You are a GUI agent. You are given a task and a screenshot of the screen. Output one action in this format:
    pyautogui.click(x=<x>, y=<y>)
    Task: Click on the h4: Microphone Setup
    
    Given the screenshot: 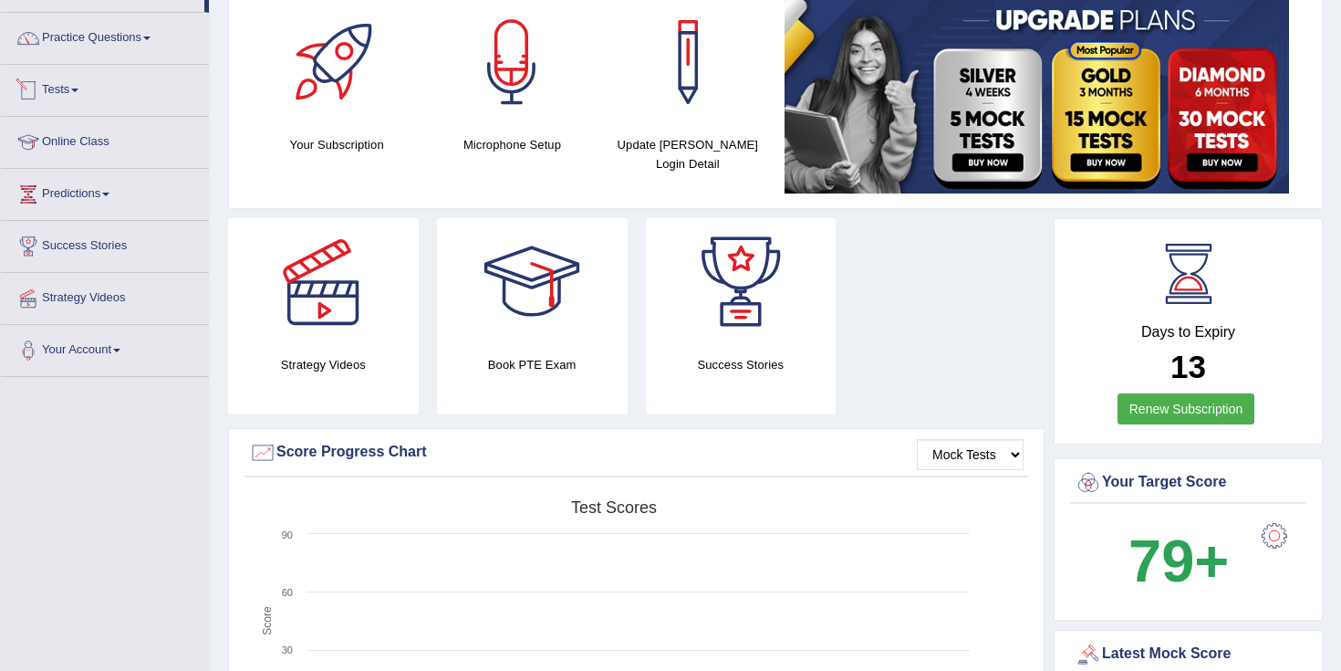 What is the action you would take?
    pyautogui.click(x=512, y=144)
    